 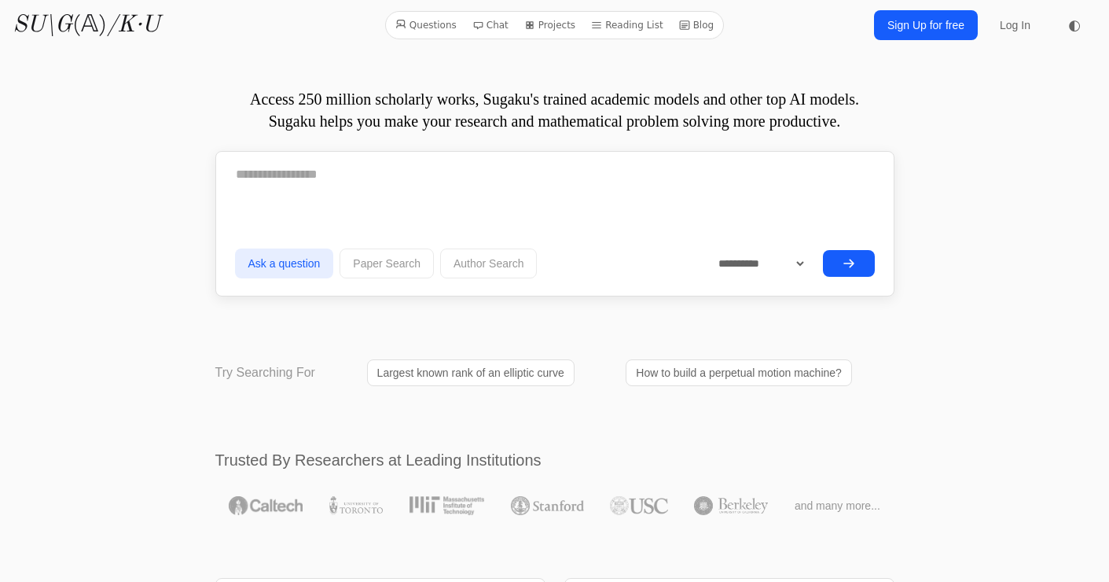 What do you see at coordinates (697, 25) in the screenshot?
I see `a: Blog` at bounding box center [697, 25].